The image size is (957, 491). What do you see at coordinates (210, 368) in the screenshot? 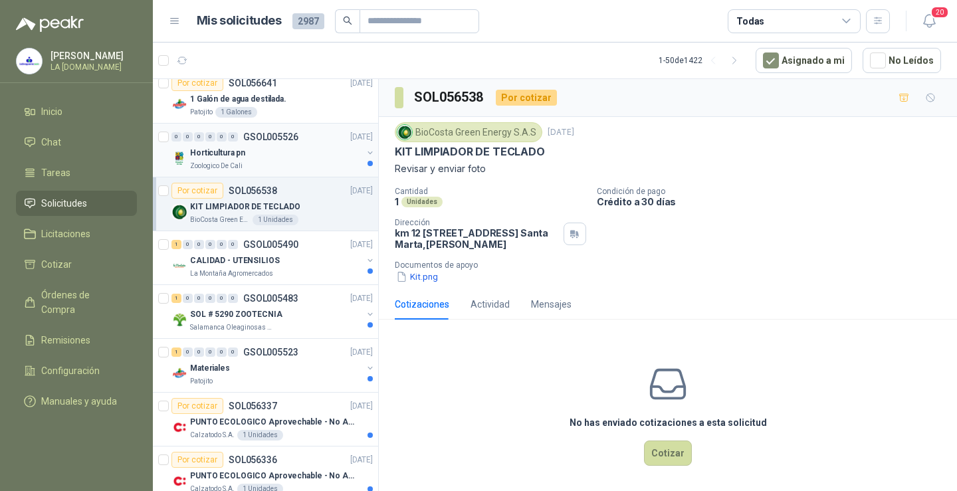
I see `p: Materiales` at bounding box center [210, 368].